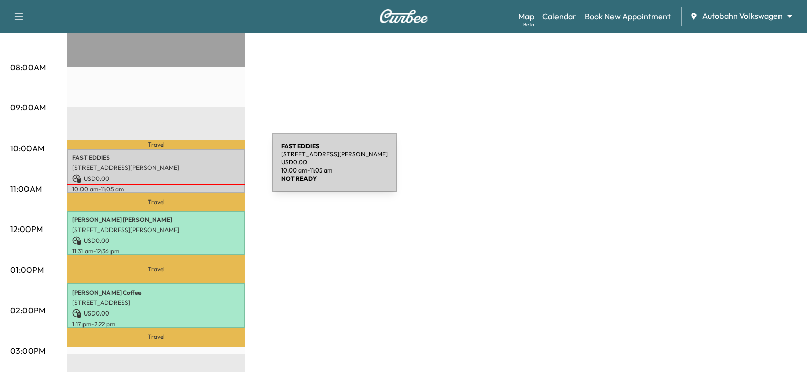 The height and width of the screenshot is (372, 807). Describe the element at coordinates (627, 16) in the screenshot. I see `a: Book New Appointment` at that location.